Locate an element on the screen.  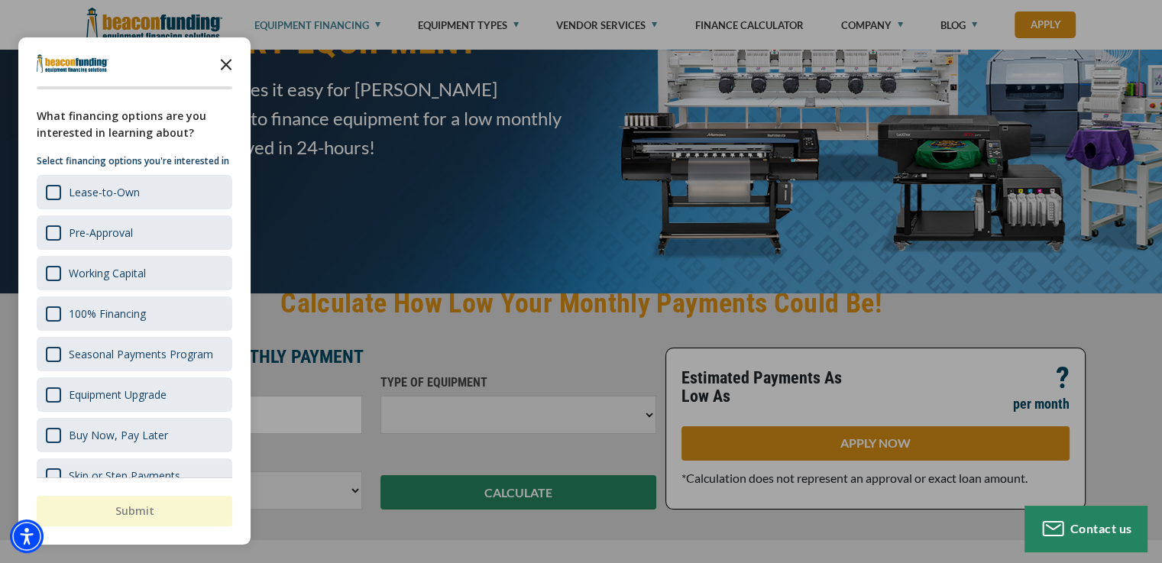
img: Company logo is located at coordinates (73, 63).